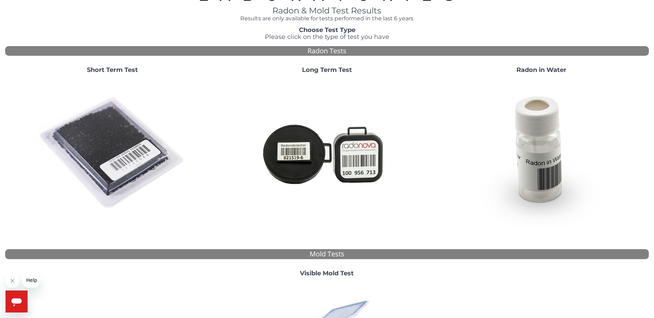  What do you see at coordinates (541, 70) in the screenshot?
I see `strong: Radon in Water` at bounding box center [541, 70].